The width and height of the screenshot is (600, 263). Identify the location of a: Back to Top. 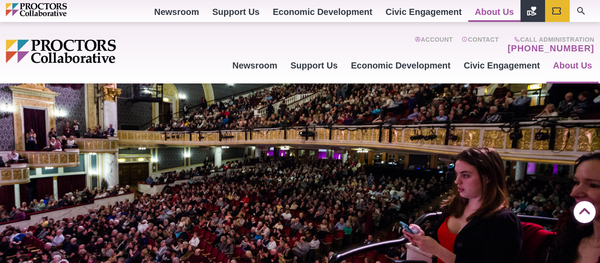
(582, 210).